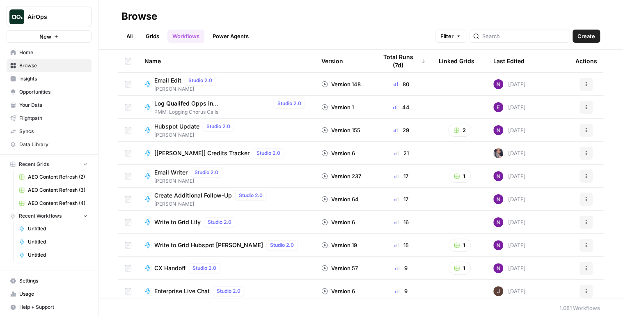 This screenshot has width=623, height=317. Describe the element at coordinates (53, 190) in the screenshot. I see `a: AEO Content Refresh (3)` at that location.